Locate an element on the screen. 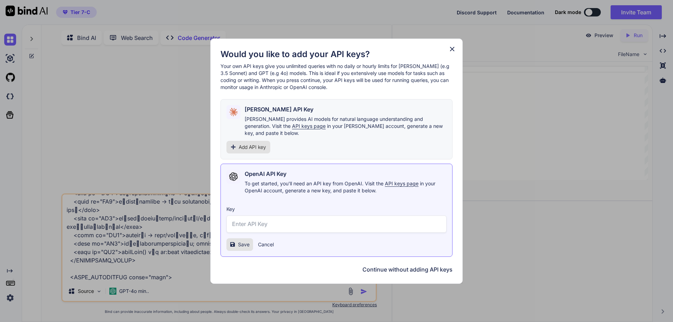  h1: Would you like to add your API keys? is located at coordinates (337, 54).